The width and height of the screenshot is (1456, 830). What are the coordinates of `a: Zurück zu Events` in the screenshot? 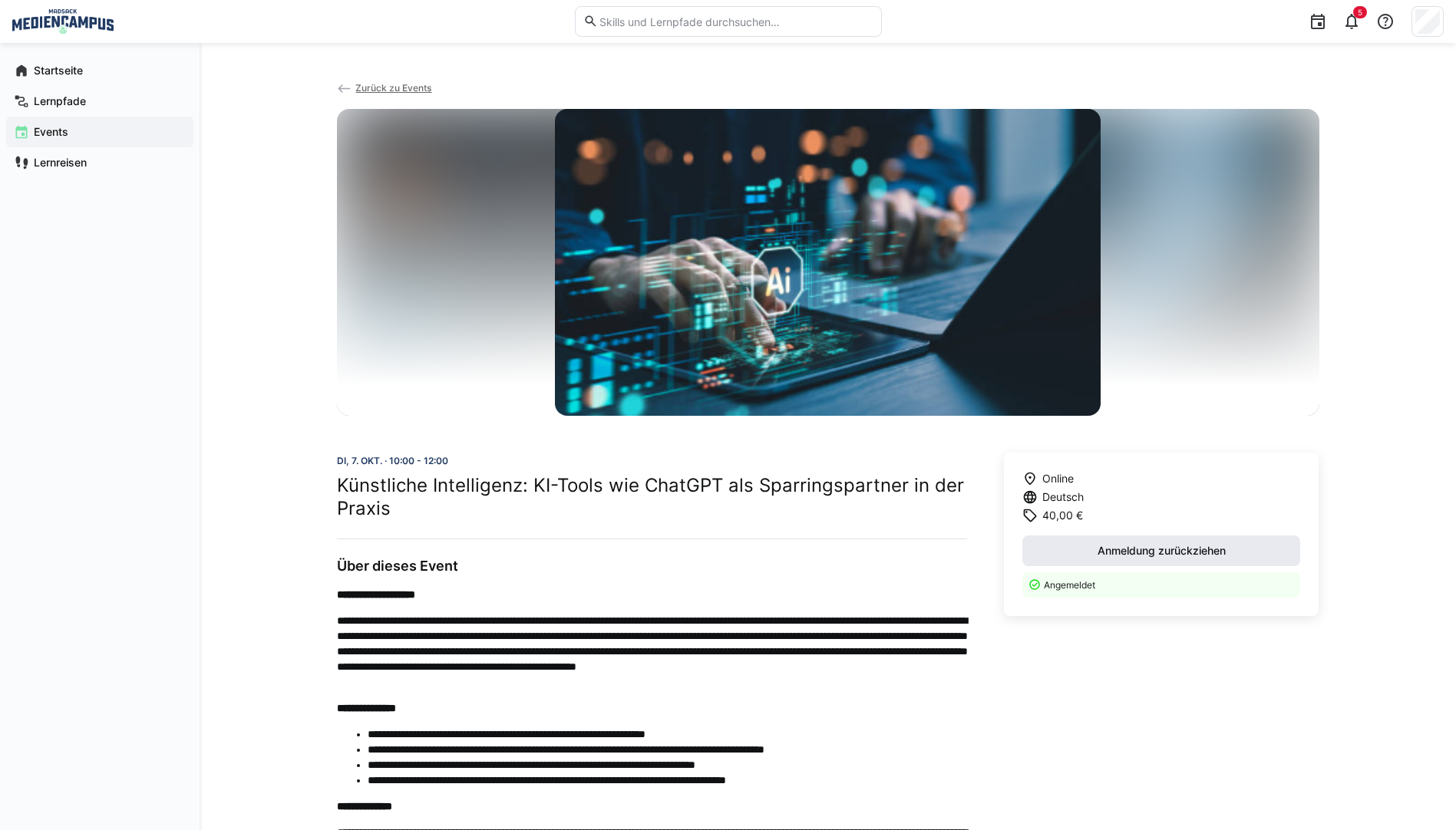 It's located at (384, 88).